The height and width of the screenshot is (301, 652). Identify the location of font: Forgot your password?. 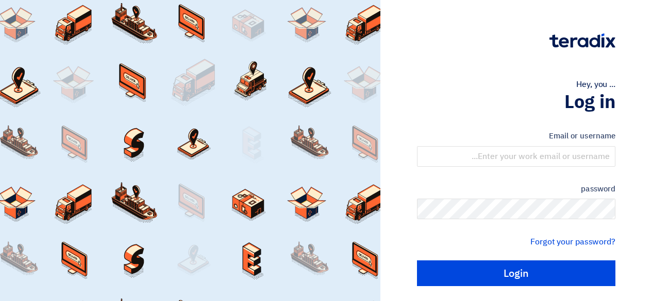
(572, 242).